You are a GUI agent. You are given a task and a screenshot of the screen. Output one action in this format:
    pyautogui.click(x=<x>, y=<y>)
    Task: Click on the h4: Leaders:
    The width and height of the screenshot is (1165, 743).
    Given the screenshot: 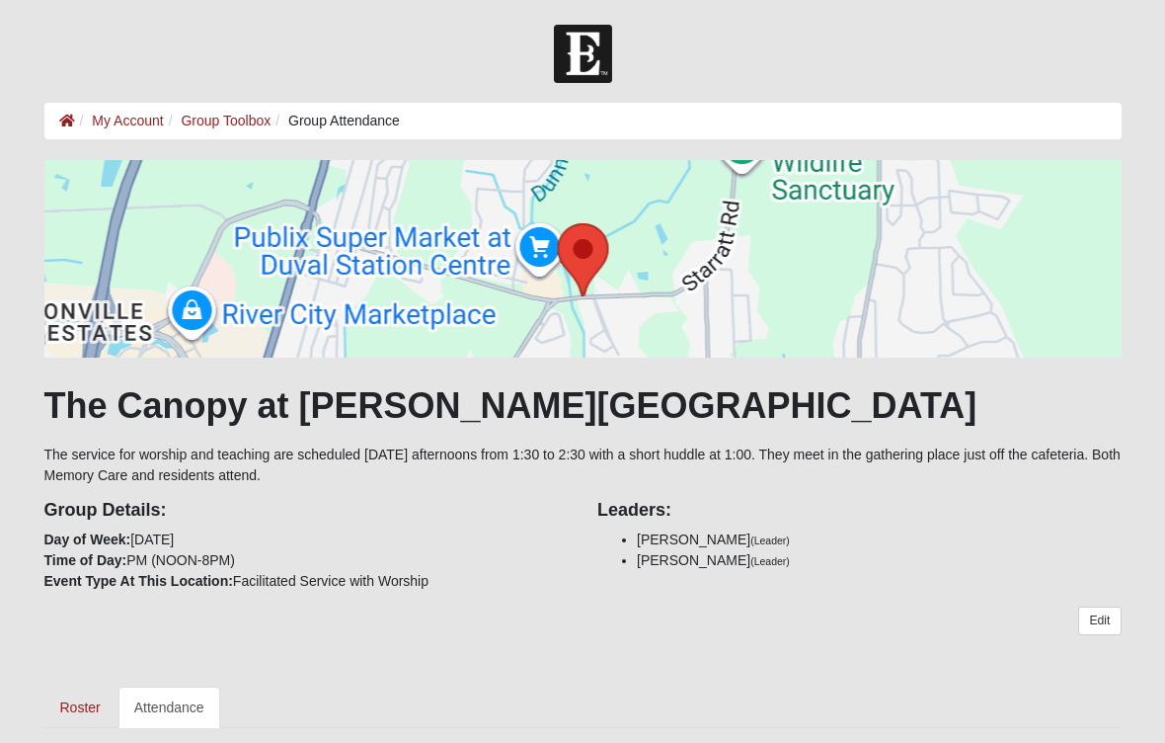 What is the action you would take?
    pyautogui.click(x=859, y=511)
    